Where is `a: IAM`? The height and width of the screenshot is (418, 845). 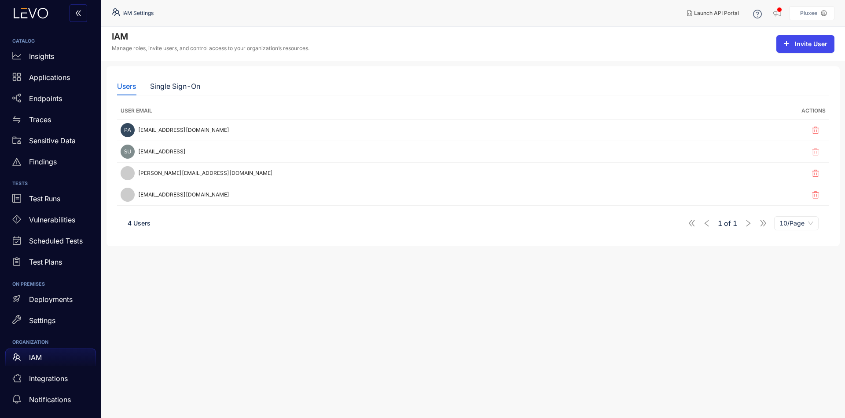 a: IAM is located at coordinates (51, 359).